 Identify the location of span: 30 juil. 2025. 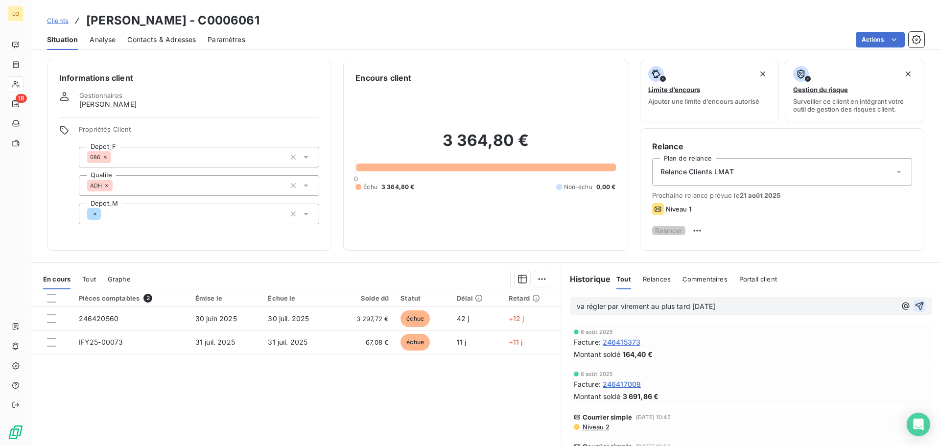
(288, 318).